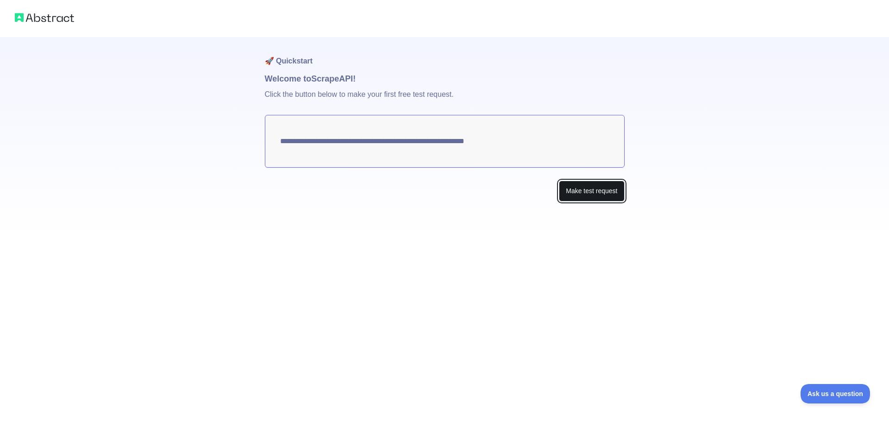  I want to click on h1: Welcome to Scrape API!, so click(444, 79).